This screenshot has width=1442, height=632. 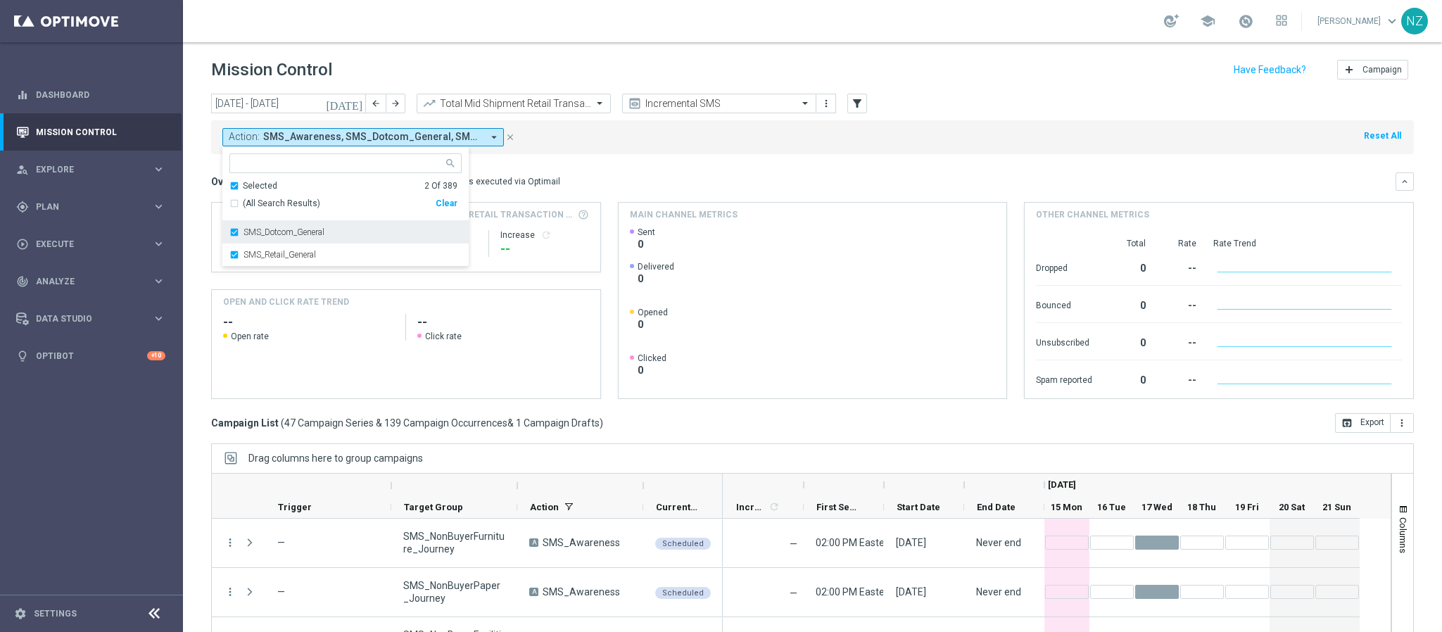 I want to click on span: Columns, so click(x=1403, y=535).